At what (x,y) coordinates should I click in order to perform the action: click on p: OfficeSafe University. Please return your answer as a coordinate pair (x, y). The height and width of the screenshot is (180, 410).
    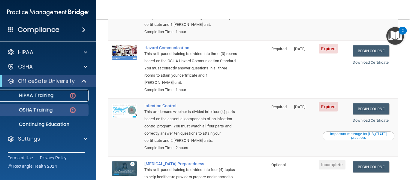
    Looking at the image, I should click on (46, 81).